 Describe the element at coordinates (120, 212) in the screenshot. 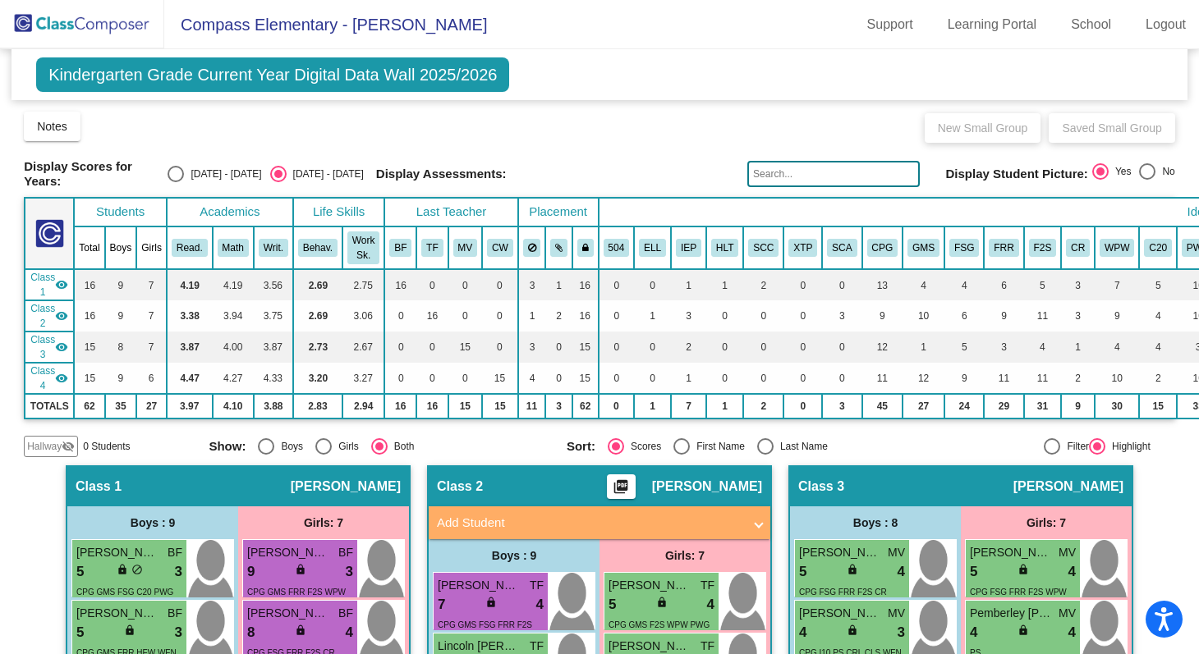

I see `th: Students` at that location.